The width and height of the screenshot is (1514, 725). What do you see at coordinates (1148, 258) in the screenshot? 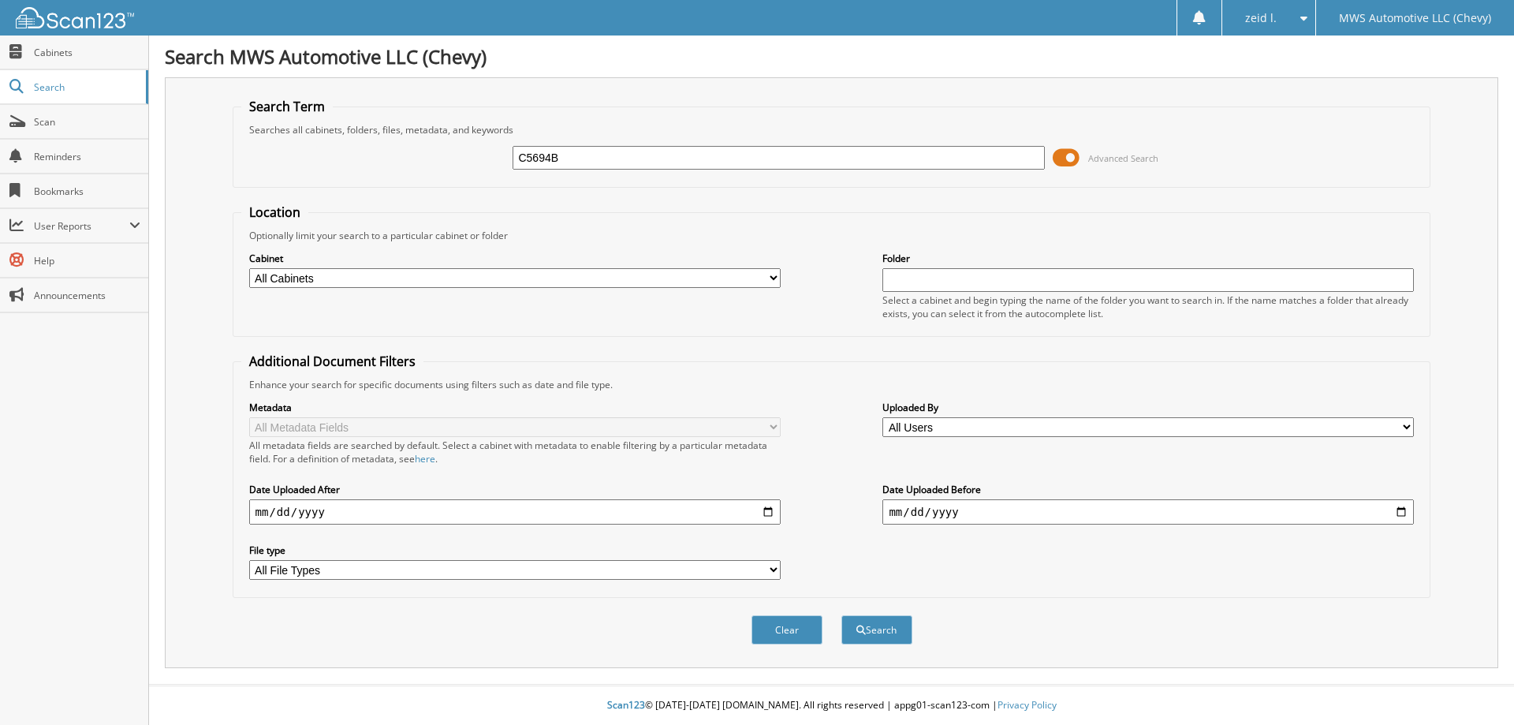
I see `label: Folder` at bounding box center [1148, 258].